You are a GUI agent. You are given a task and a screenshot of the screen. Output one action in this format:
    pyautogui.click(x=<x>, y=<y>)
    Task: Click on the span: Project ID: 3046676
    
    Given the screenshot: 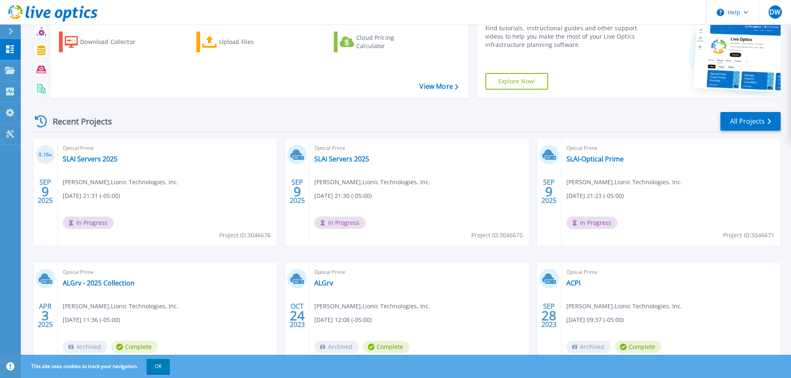 What is the action you would take?
    pyautogui.click(x=245, y=235)
    